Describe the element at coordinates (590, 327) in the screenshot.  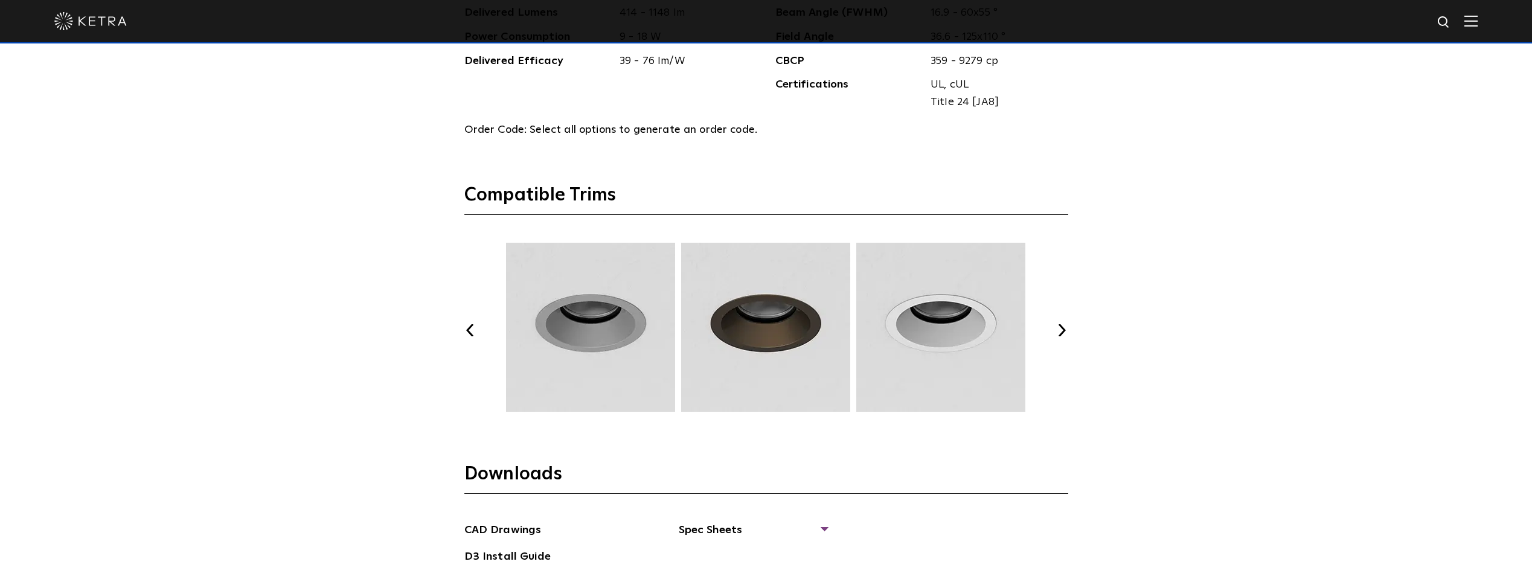
I see `img: TRM003.webp` at that location.